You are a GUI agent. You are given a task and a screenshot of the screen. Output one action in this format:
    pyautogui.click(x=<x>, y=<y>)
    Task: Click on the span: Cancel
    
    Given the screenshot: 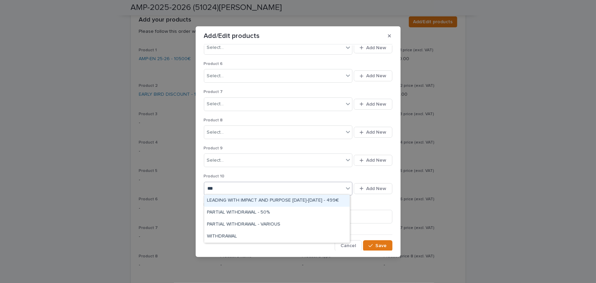 What is the action you would take?
    pyautogui.click(x=348, y=245)
    